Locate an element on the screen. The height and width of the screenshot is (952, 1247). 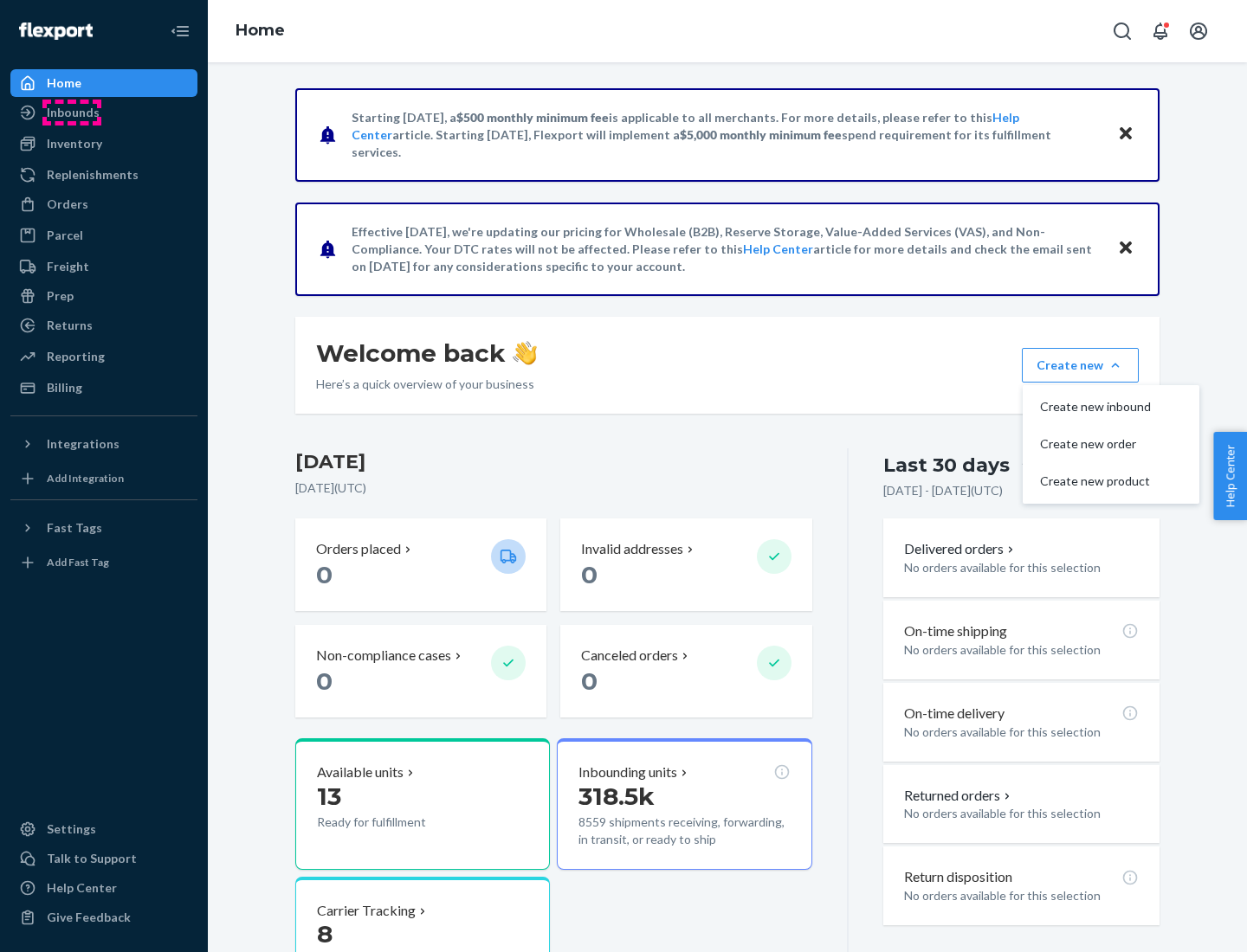
ol: breadcrumbs is located at coordinates (259, 32).